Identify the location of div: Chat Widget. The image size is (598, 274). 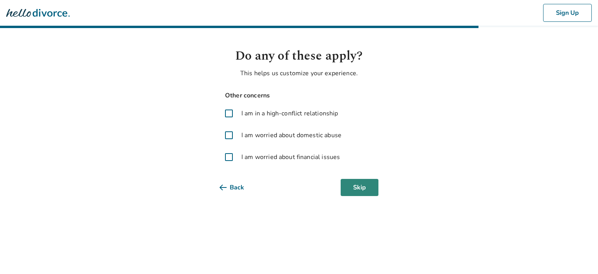
(578, 255).